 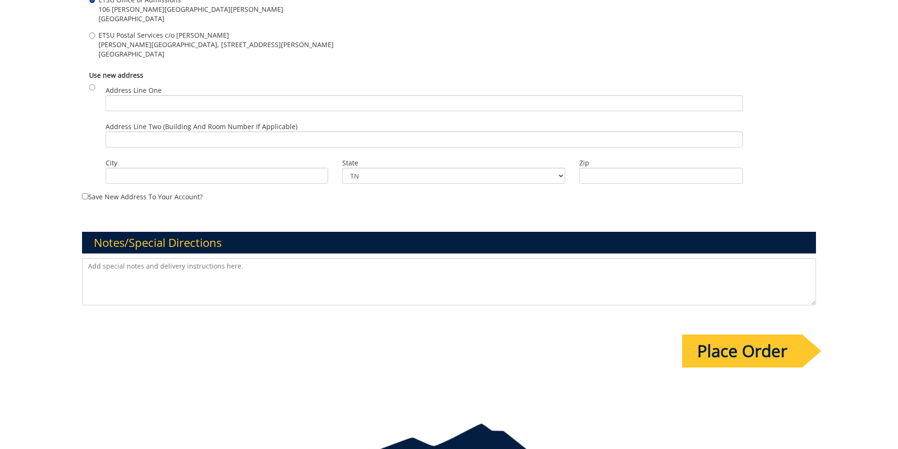 What do you see at coordinates (424, 103) in the screenshot?
I see `input: Address Line One` at bounding box center [424, 103].